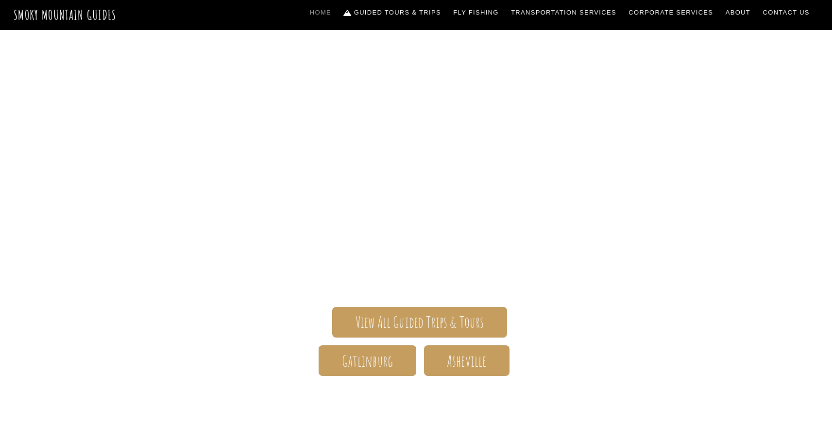 The image size is (832, 424). I want to click on span: Asheville, so click(466, 361).